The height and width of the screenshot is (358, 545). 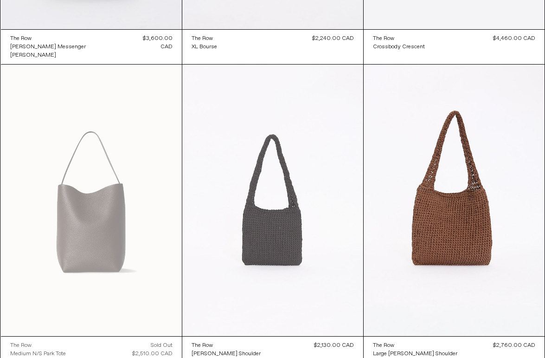 I want to click on div: $2,510.00 CAD, so click(x=152, y=354).